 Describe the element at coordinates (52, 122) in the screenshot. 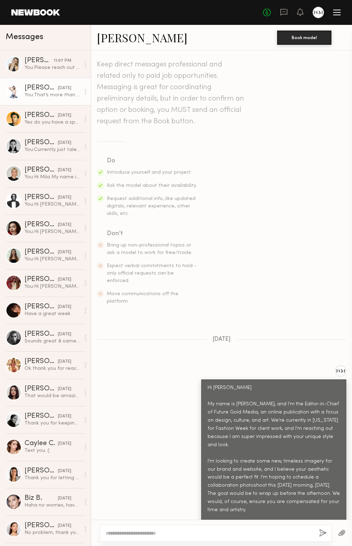

I see `div: Yes do you have a specific mood board in mind?` at that location.